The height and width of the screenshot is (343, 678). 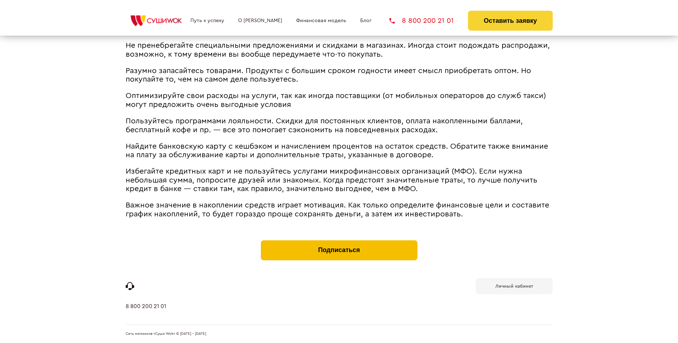 What do you see at coordinates (207, 21) in the screenshot?
I see `a: Путь к успеху` at bounding box center [207, 21].